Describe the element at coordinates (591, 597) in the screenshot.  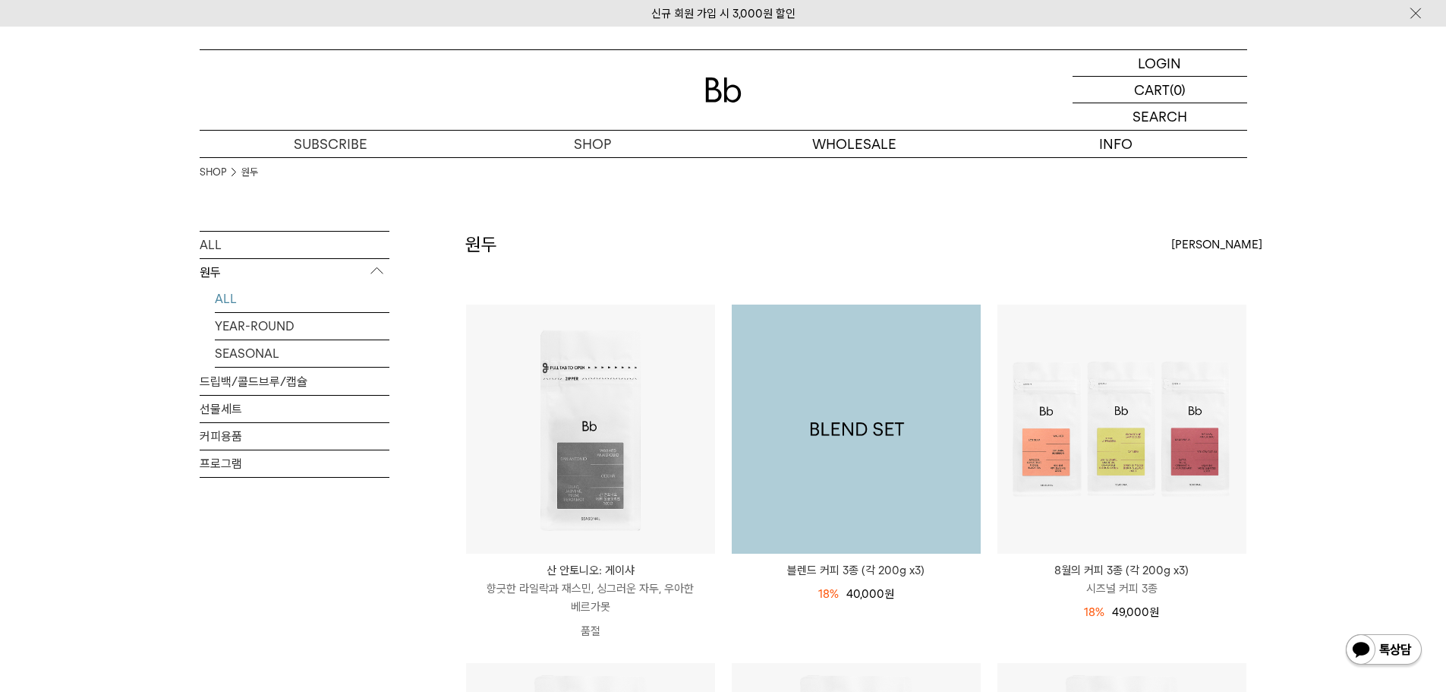
I see `p: 향긋한 라일락과 재스민, 싱그러운 자두, 우아한 베르가못` at that location.